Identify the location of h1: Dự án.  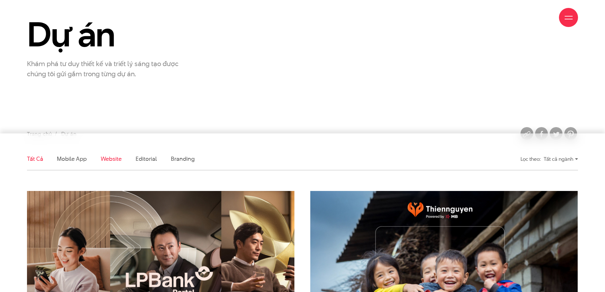
(113, 34).